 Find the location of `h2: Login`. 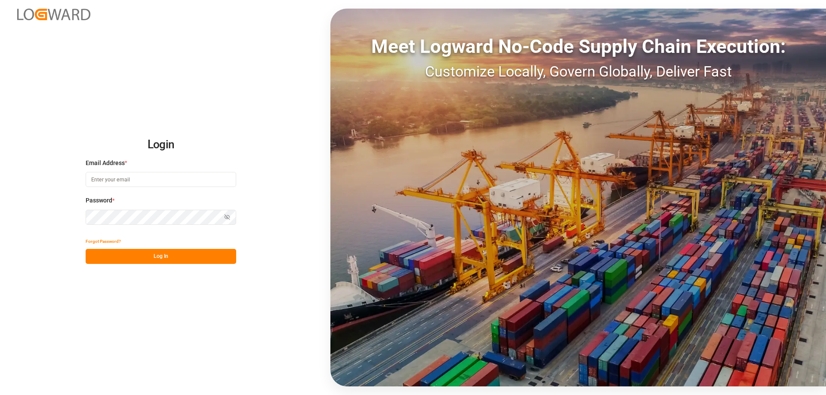

h2: Login is located at coordinates (161, 145).